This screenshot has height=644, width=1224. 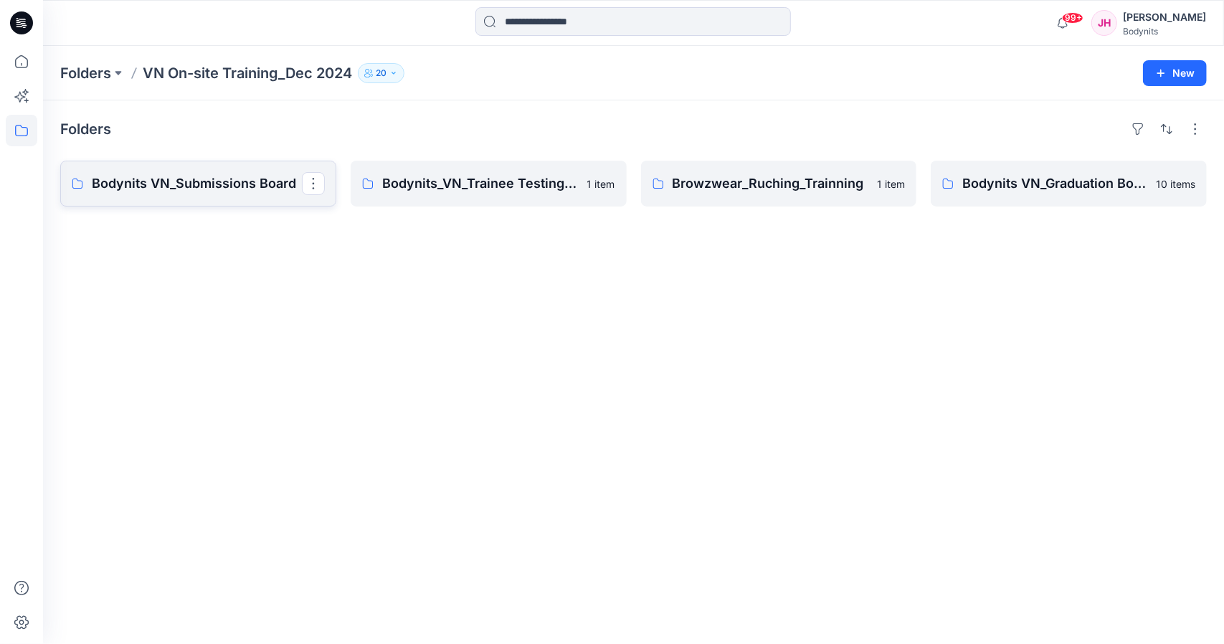 I want to click on span: 99+, so click(x=1073, y=18).